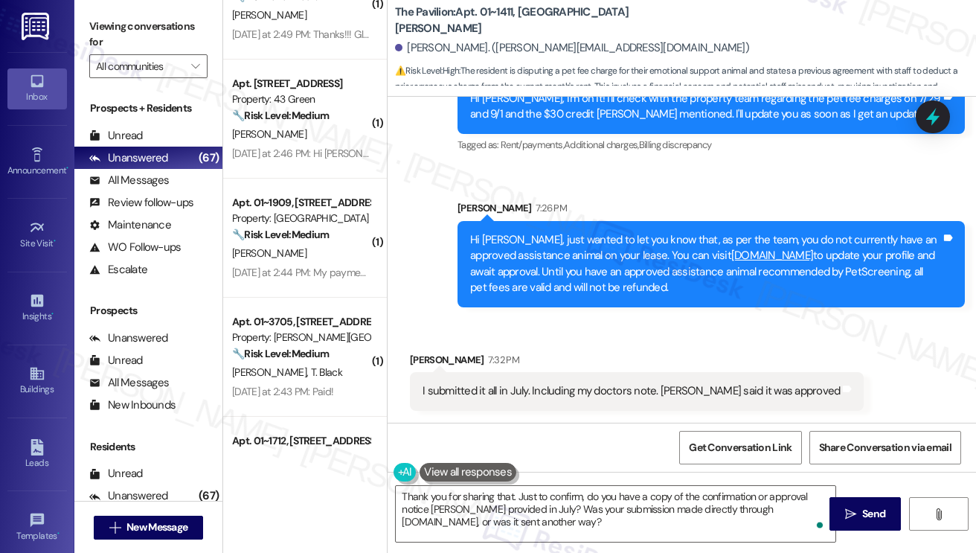  What do you see at coordinates (740, 447) in the screenshot?
I see `button: Get Conversation Link` at bounding box center [740, 447].